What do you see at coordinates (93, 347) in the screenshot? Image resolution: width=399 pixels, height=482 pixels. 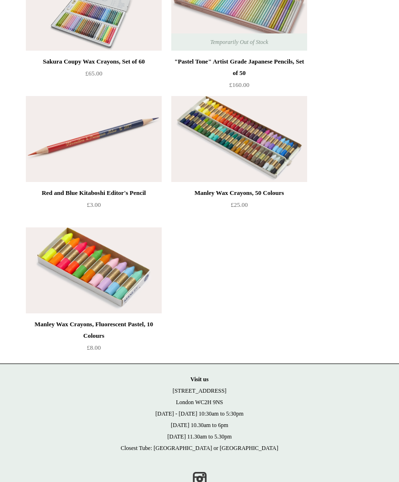 I see `span: £8.00` at bounding box center [93, 347].